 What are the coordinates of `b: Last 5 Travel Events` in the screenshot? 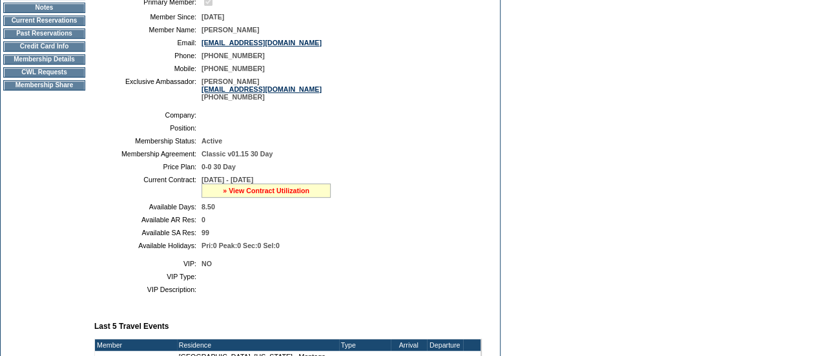 It's located at (131, 326).